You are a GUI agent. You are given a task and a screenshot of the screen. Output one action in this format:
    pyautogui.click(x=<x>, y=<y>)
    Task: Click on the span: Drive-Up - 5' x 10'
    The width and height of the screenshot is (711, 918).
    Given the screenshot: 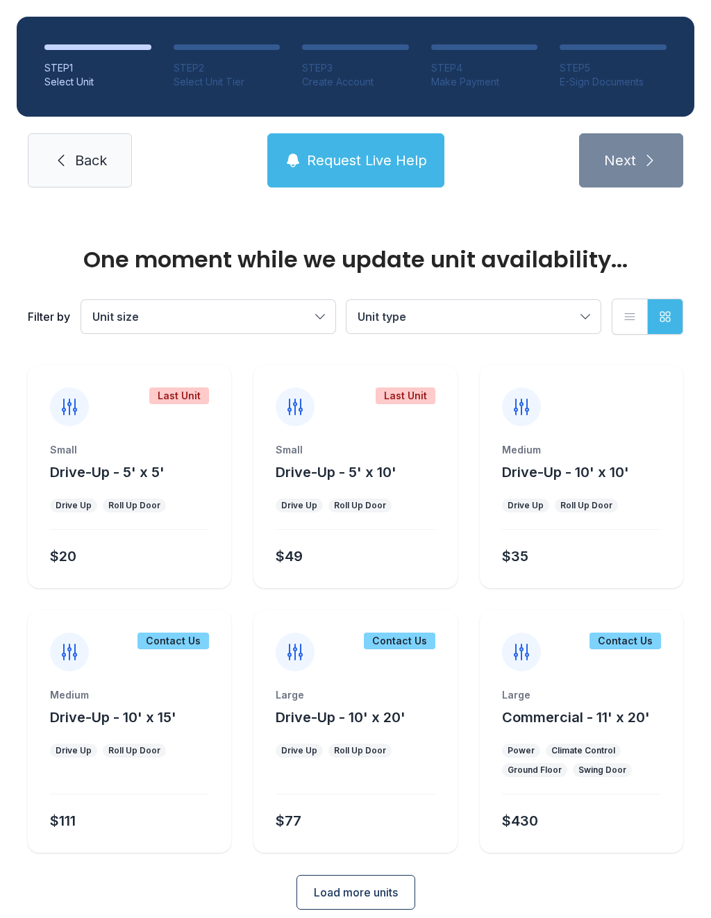 What is the action you would take?
    pyautogui.click(x=336, y=472)
    